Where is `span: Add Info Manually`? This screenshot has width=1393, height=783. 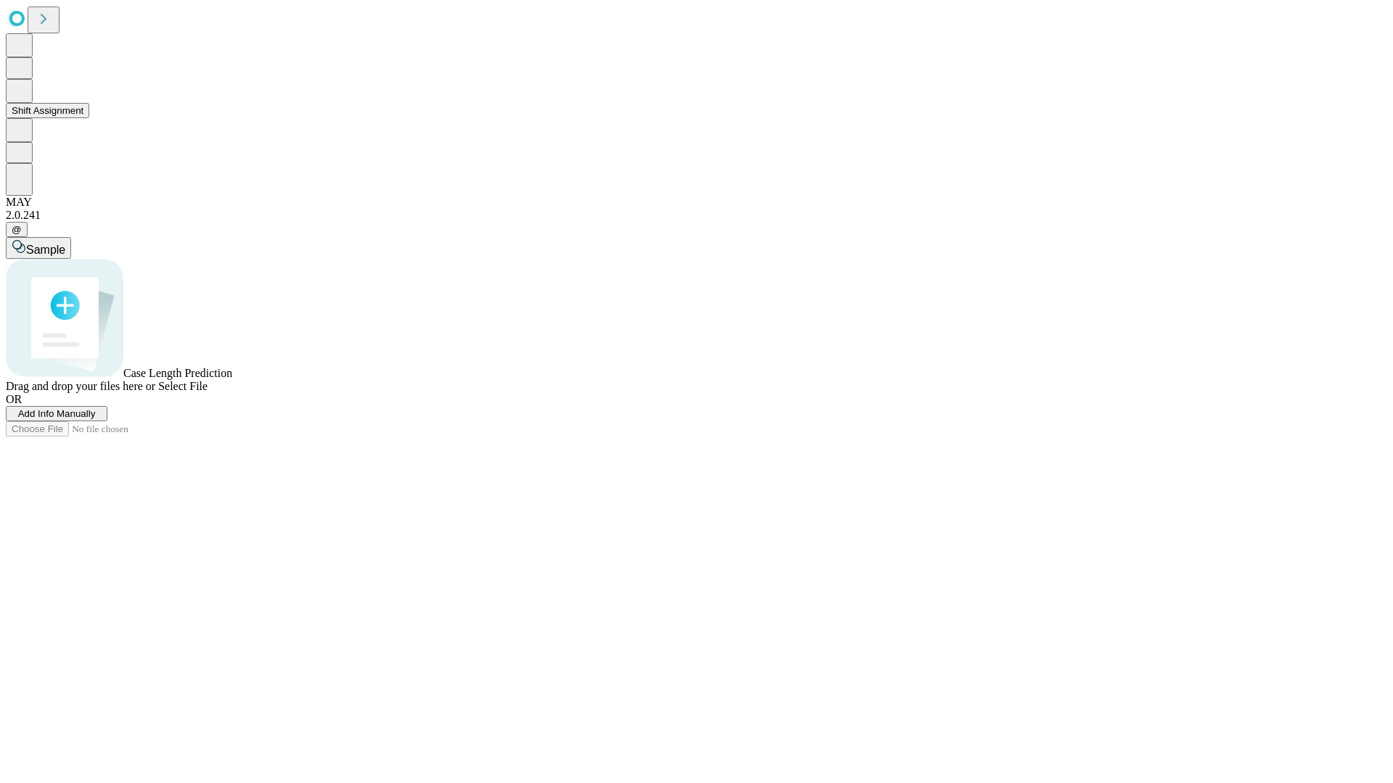
span: Add Info Manually is located at coordinates (57, 413).